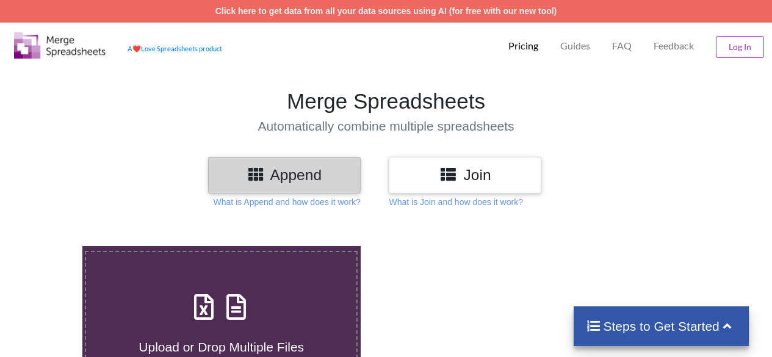 This screenshot has height=357, width=772. What do you see at coordinates (523, 46) in the screenshot?
I see `p: Pricing` at bounding box center [523, 46].